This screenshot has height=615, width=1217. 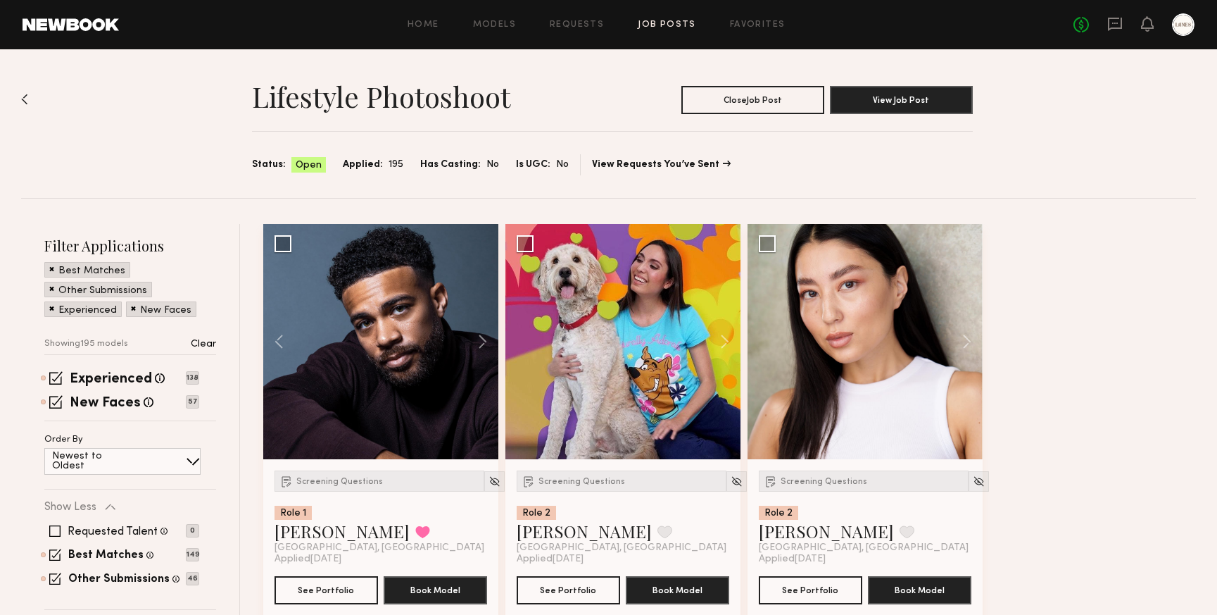 I want to click on p: Clear, so click(x=203, y=344).